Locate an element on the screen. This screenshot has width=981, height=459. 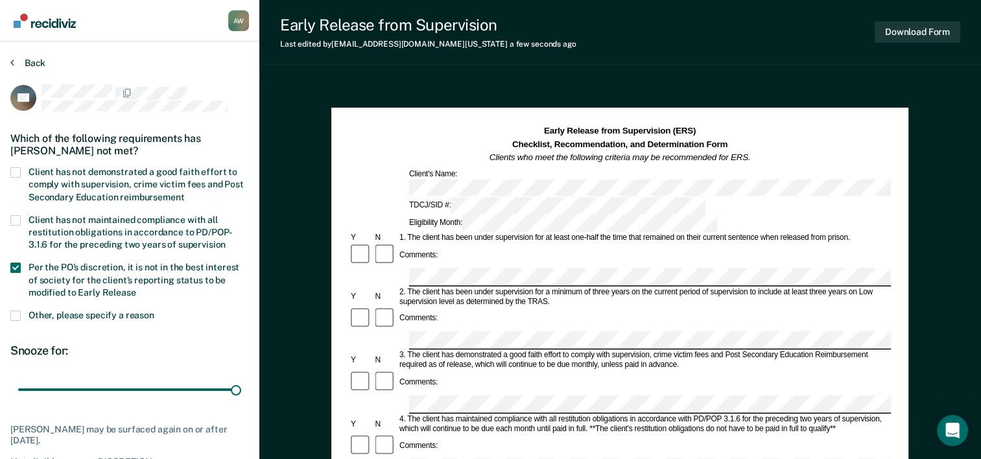
strong: Early Release from Supervision (ERS) is located at coordinates (620, 131).